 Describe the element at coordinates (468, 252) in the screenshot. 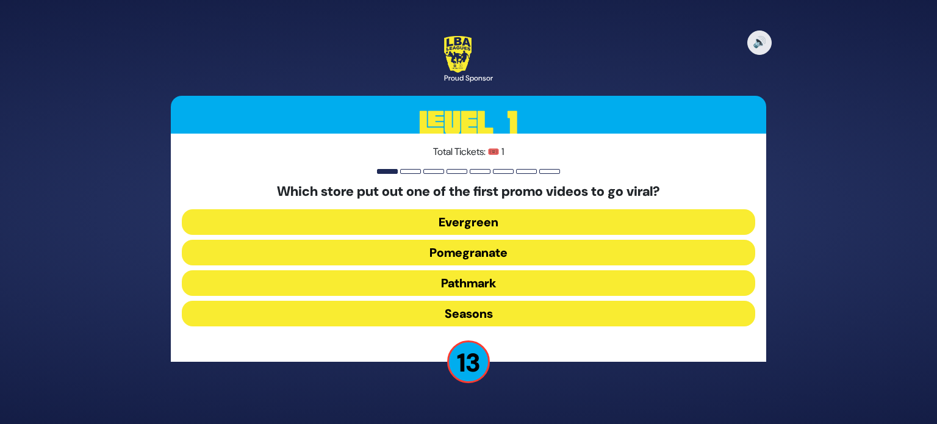

I see `button: Pomegranate` at that location.